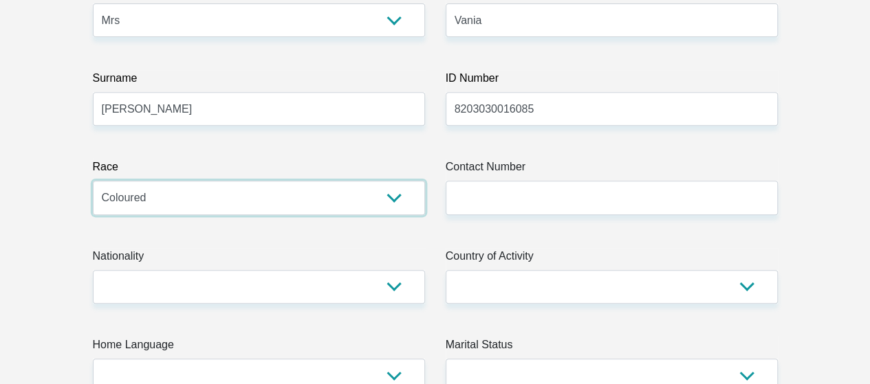  I want to click on input: First Name, so click(611, 20).